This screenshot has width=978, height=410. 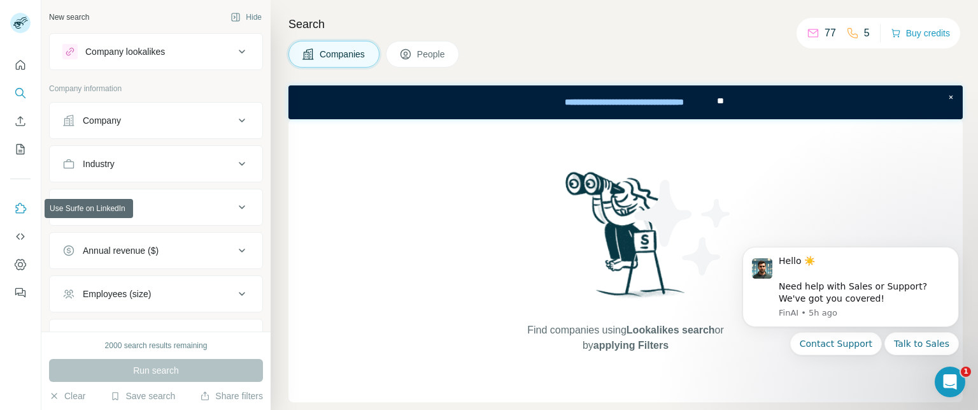 What do you see at coordinates (20, 292) in the screenshot?
I see `button: Feedback` at bounding box center [20, 292].